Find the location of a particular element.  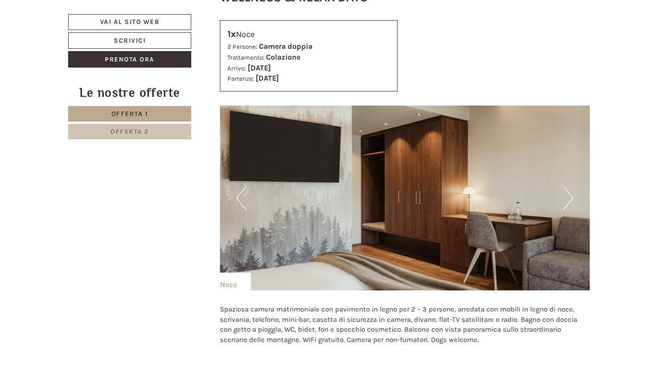

img: image is located at coordinates (405, 198).